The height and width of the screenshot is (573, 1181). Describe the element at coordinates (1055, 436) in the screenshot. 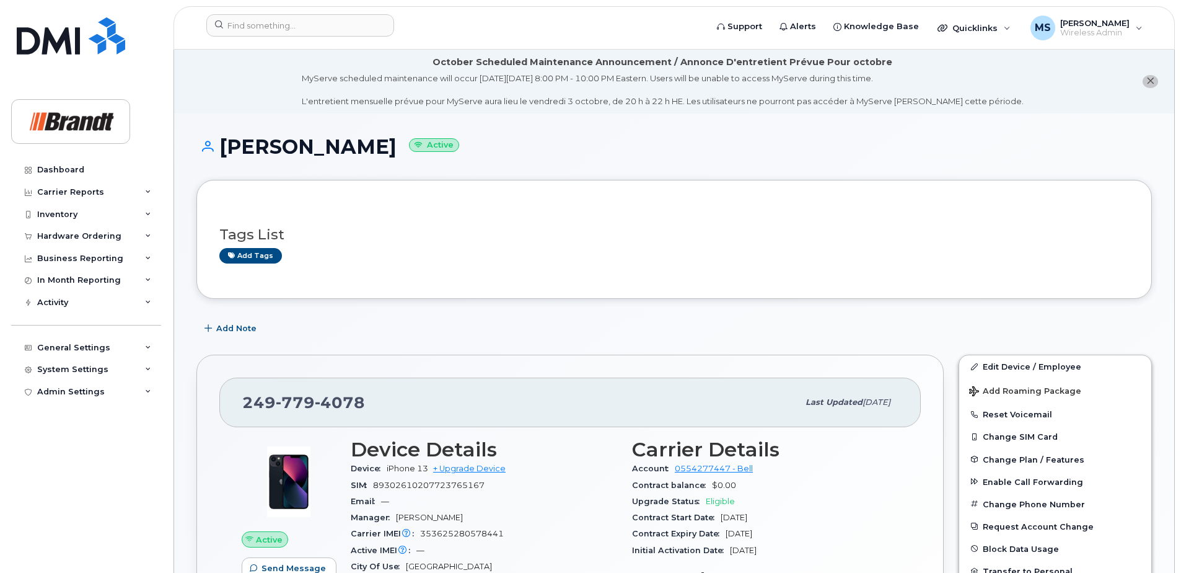

I see `button: Change SIM Card` at that location.